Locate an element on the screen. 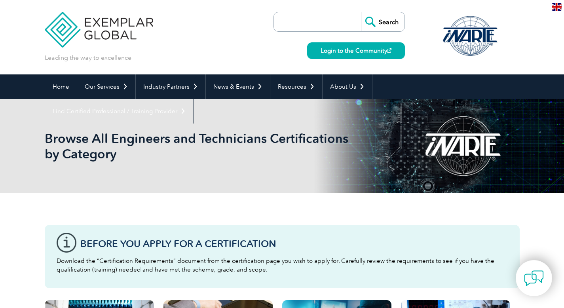 The height and width of the screenshot is (308, 564). a: About Us is located at coordinates (347, 87).